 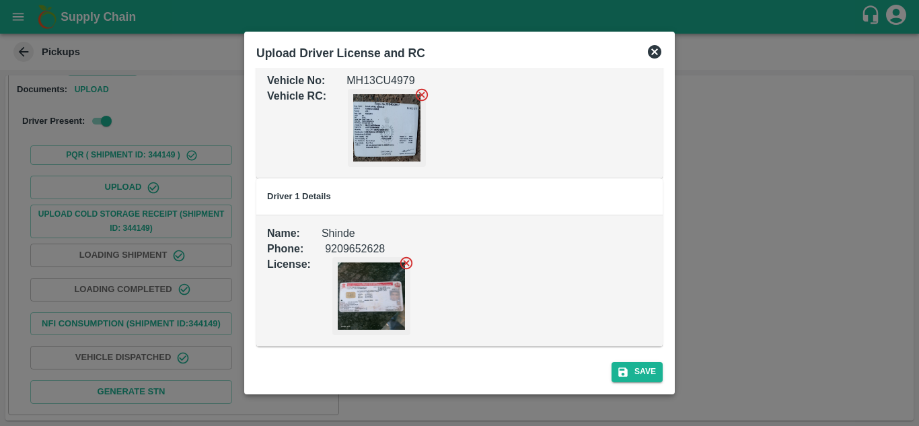 I want to click on button: Save, so click(x=637, y=371).